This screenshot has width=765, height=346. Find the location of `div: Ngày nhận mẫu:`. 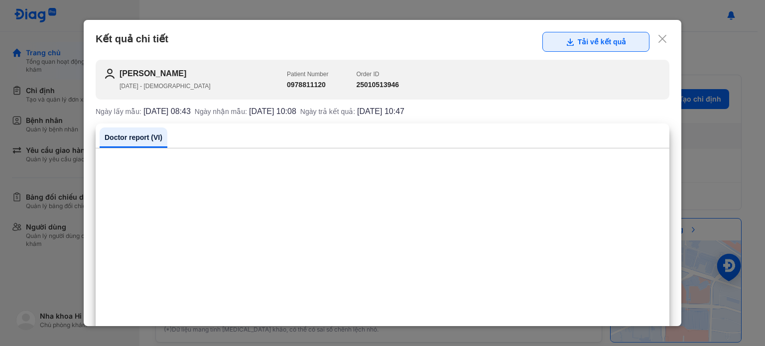

div: Ngày nhận mẫu: is located at coordinates (246, 112).